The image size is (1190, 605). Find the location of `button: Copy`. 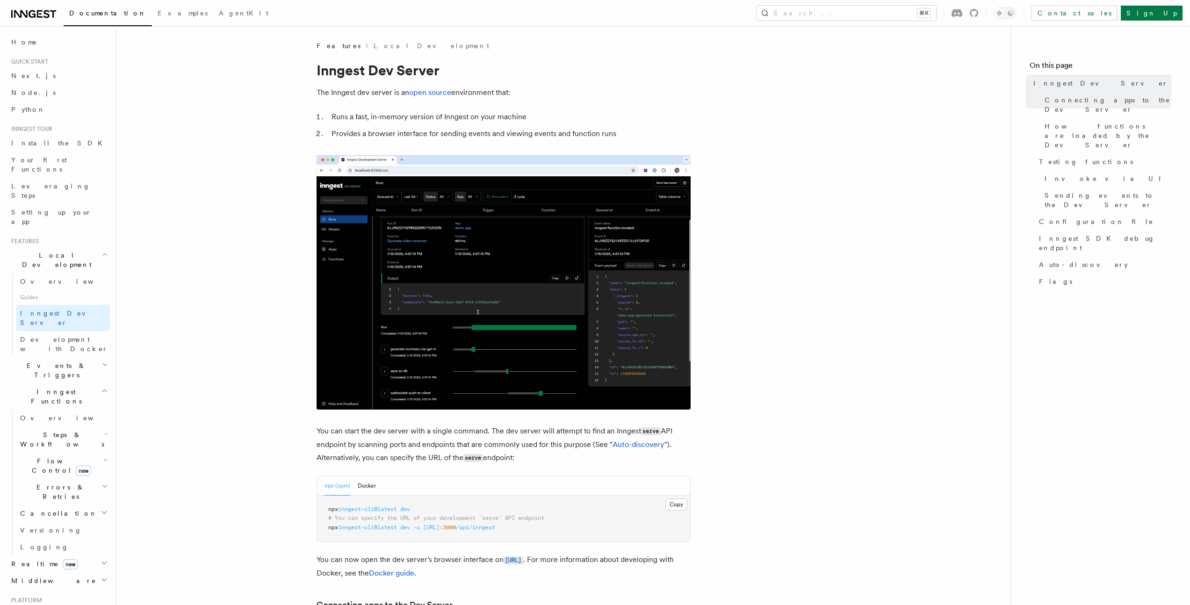

button: Copy is located at coordinates (676, 505).